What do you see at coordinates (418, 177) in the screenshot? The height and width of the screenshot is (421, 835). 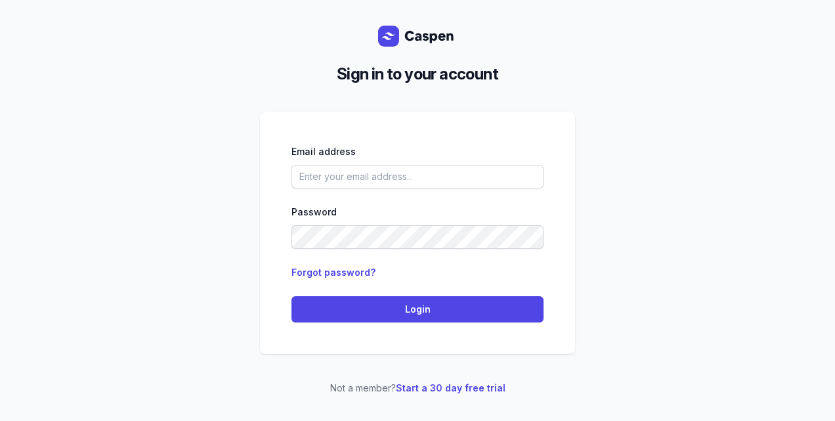 I see `input: Enter your email address...` at bounding box center [418, 177].